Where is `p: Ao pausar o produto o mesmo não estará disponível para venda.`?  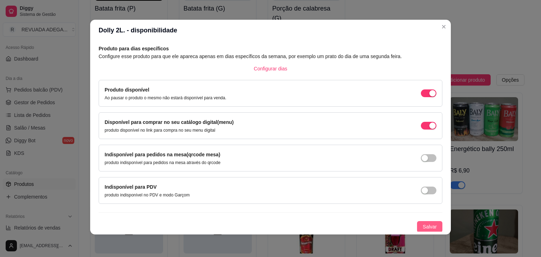 p: Ao pausar o produto o mesmo não estará disponível para venda. is located at coordinates (166, 98).